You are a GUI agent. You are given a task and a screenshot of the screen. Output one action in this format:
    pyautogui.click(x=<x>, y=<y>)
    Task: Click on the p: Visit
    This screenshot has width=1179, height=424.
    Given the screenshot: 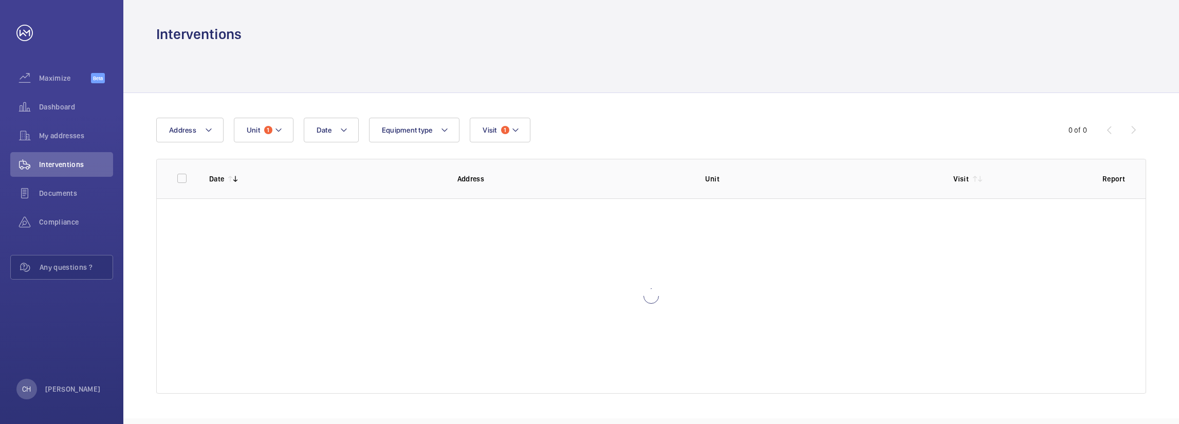 What is the action you would take?
    pyautogui.click(x=961, y=179)
    